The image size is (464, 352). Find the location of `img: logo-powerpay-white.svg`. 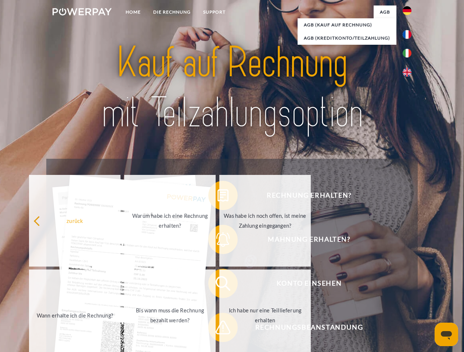

img: logo-powerpay-white.svg is located at coordinates (82, 12).